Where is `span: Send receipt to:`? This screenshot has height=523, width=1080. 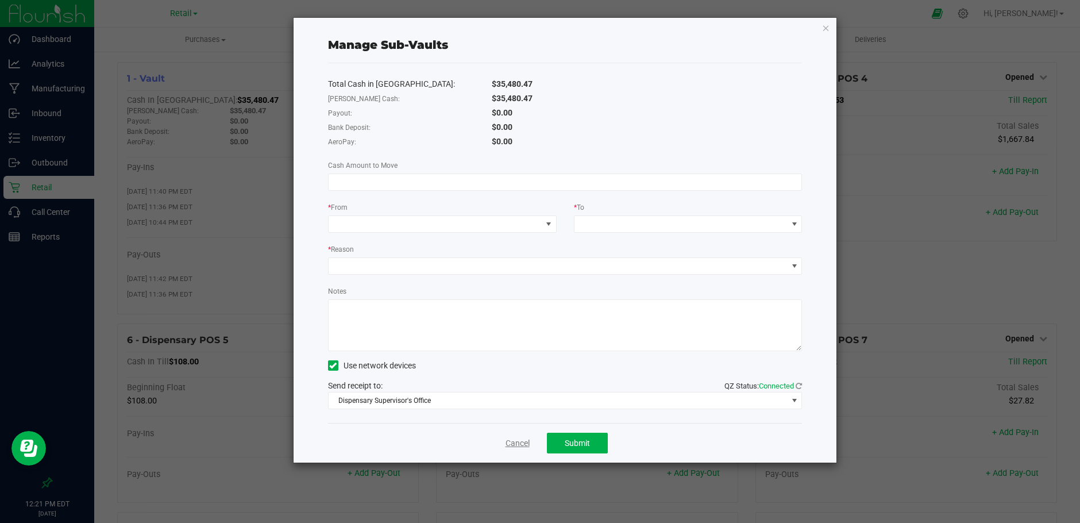 span: Send receipt to: is located at coordinates (355, 385).